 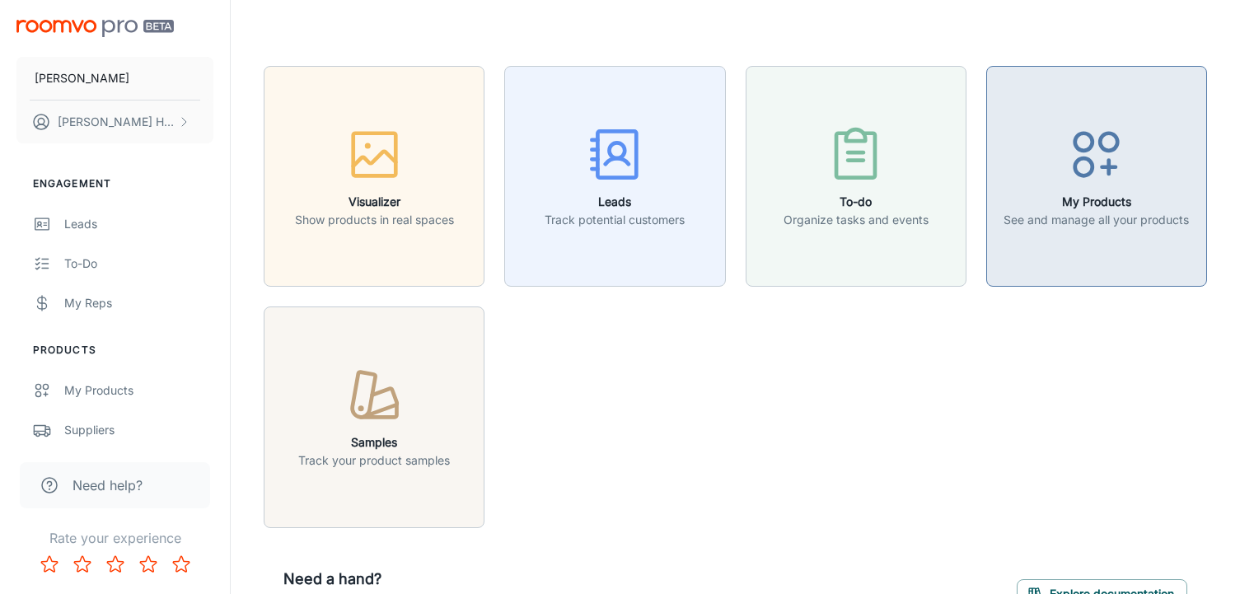 I want to click on div: Suppliers, so click(x=138, y=430).